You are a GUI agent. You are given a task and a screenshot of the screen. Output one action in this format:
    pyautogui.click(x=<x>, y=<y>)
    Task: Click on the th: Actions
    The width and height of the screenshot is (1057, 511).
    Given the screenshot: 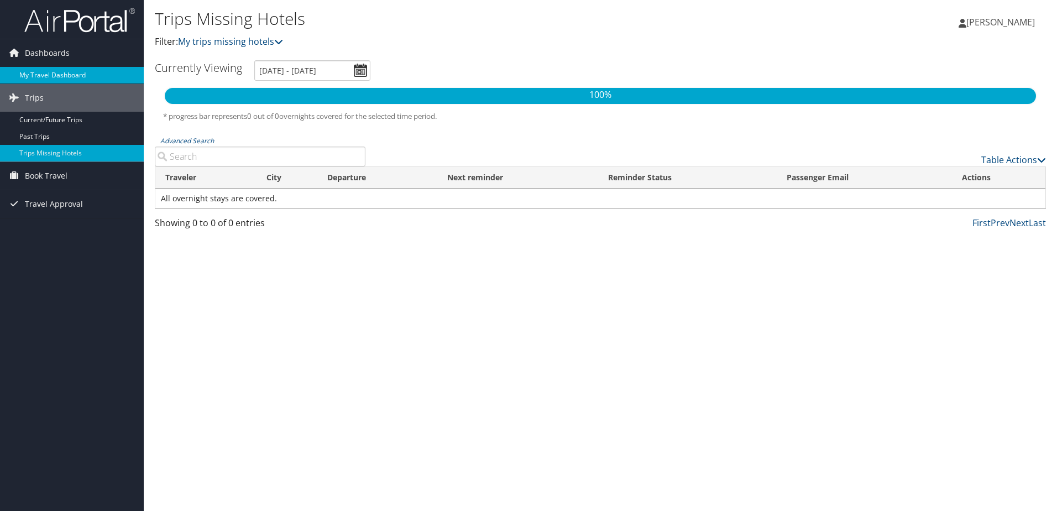 What is the action you would take?
    pyautogui.click(x=998, y=177)
    